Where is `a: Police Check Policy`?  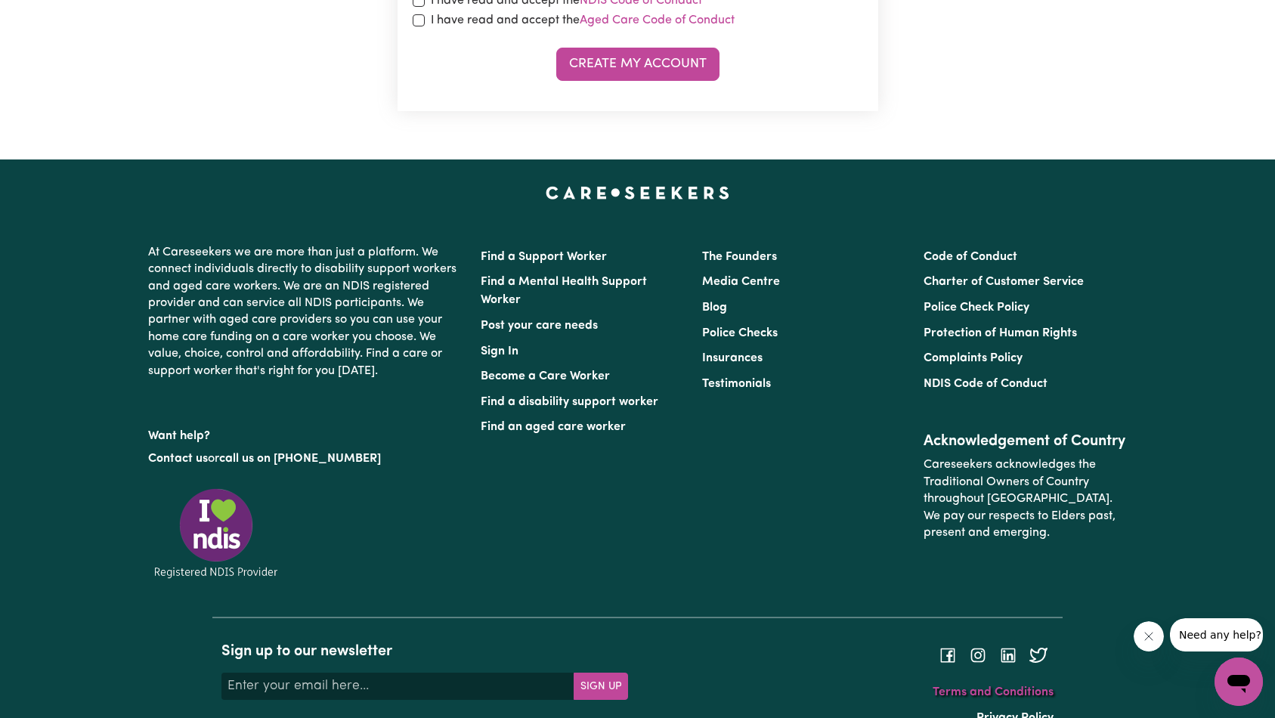 a: Police Check Policy is located at coordinates (976, 308).